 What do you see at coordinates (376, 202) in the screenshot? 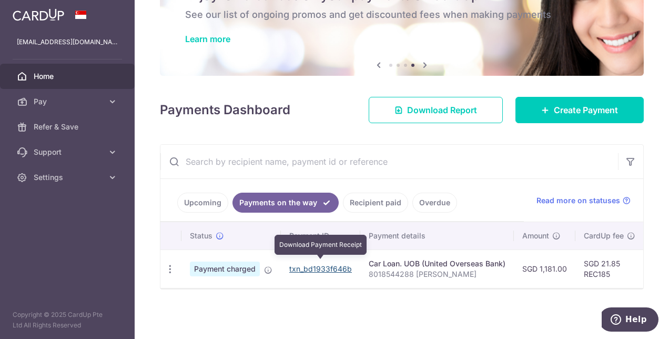
I see `a: Recipient paid` at bounding box center [376, 202].